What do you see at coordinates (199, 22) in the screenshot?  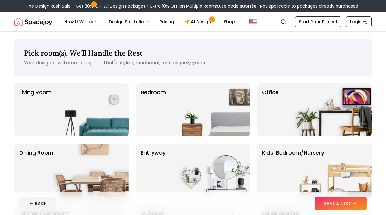 I see `a: AI Design` at bounding box center [199, 22].